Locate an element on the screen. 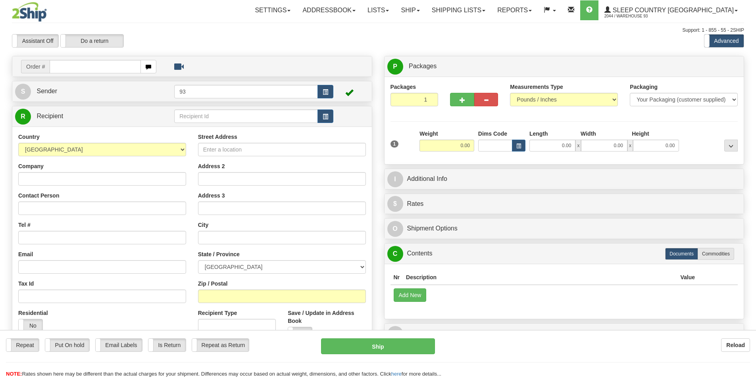  span: Sender is located at coordinates (47, 91).